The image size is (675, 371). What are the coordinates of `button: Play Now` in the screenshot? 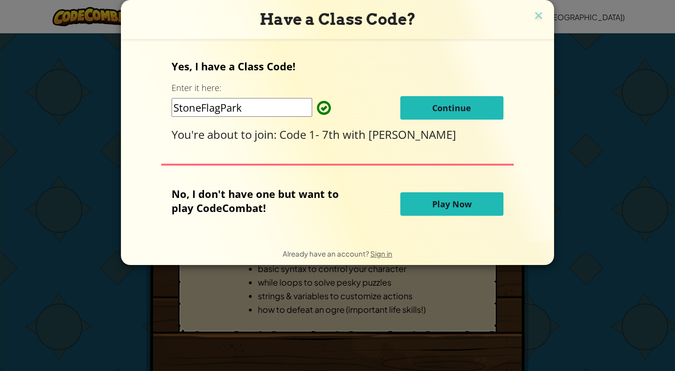 It's located at (452, 204).